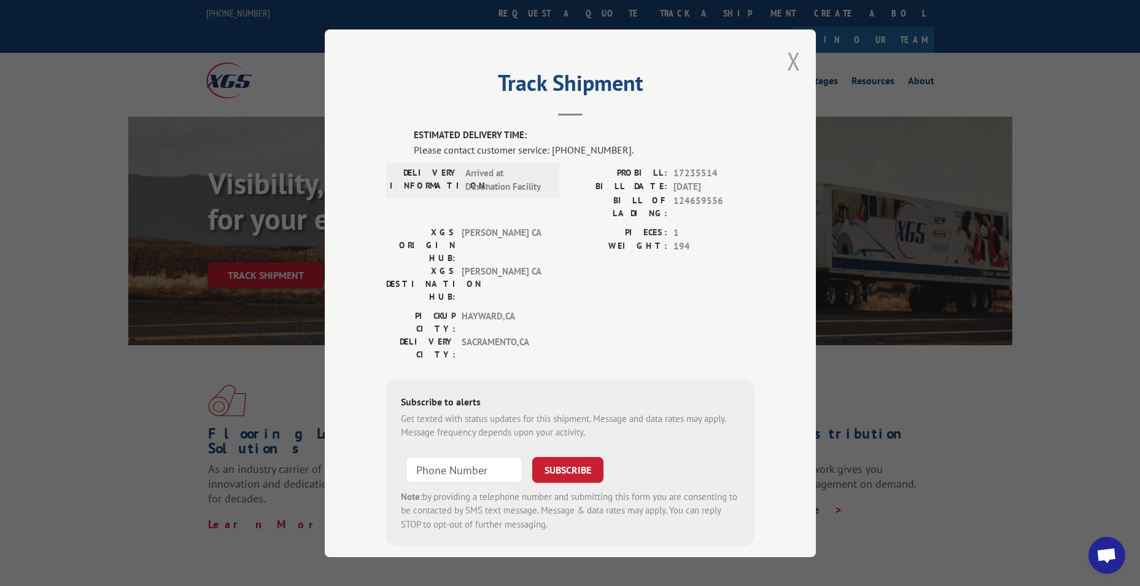 This screenshot has width=1140, height=586. What do you see at coordinates (411, 496) in the screenshot?
I see `strong: Note:` at bounding box center [411, 496].